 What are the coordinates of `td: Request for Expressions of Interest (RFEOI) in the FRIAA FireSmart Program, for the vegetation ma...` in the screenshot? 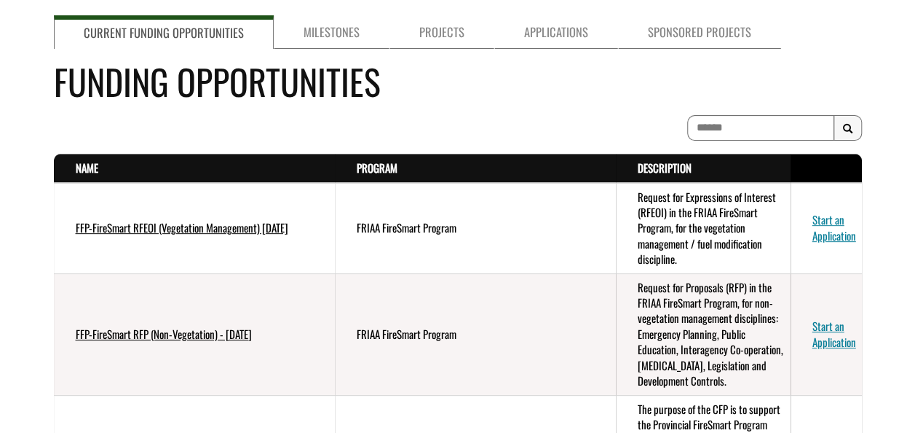 It's located at (703, 228).